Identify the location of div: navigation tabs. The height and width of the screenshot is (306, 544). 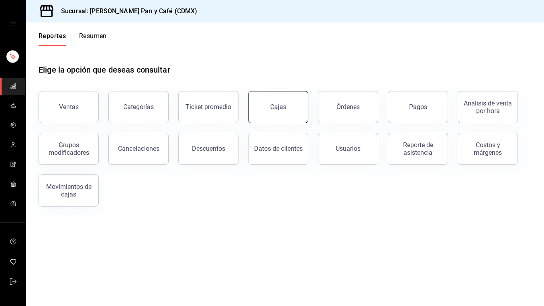
(73, 39).